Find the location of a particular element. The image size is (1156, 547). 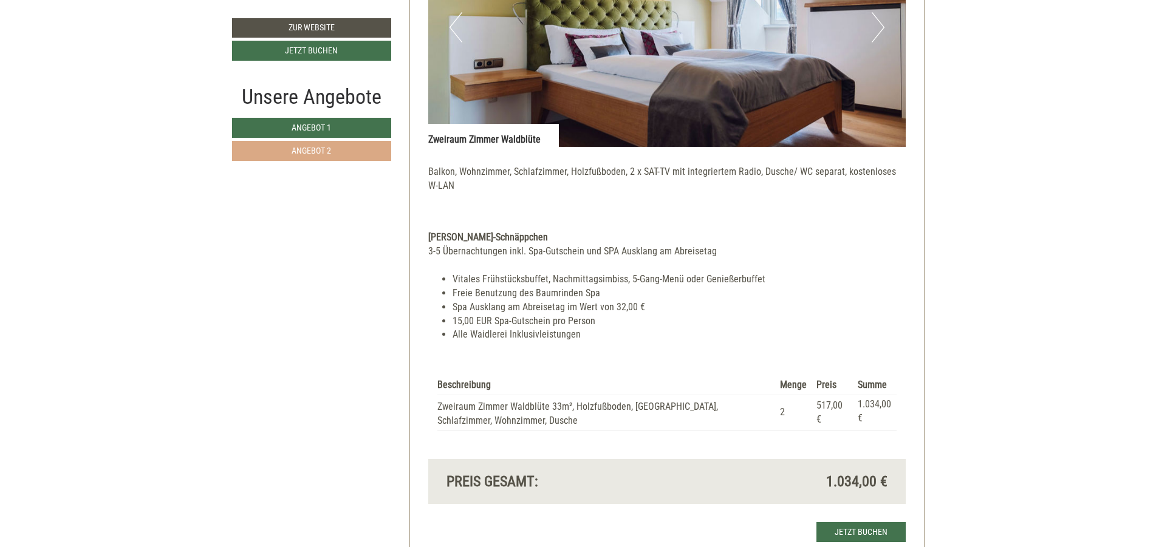

span: 517,00 € is located at coordinates (829, 413).